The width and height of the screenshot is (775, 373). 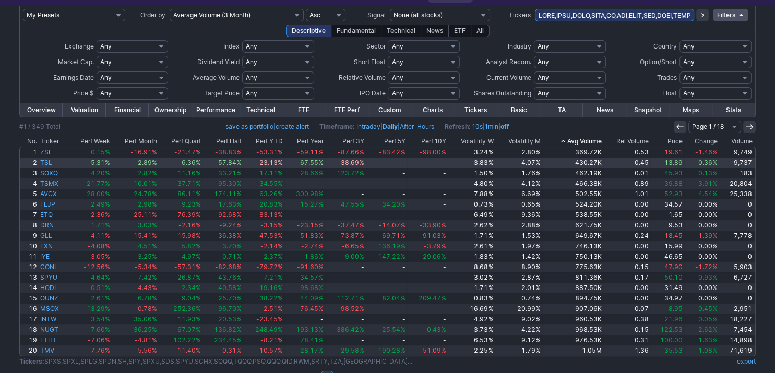 What do you see at coordinates (386, 205) in the screenshot?
I see `a: 34.20%` at bounding box center [386, 205].